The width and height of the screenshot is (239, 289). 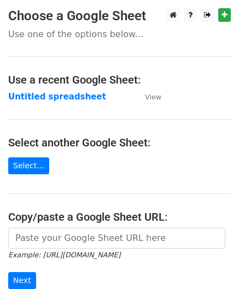 I want to click on strong: Untitled spreadsheet, so click(x=57, y=97).